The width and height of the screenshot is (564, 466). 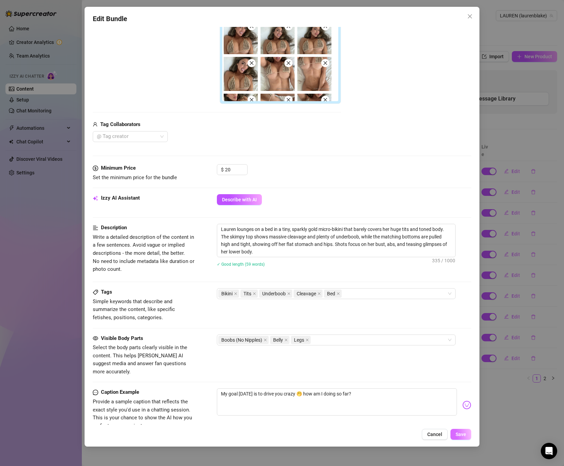 I want to click on button: Save, so click(x=461, y=435).